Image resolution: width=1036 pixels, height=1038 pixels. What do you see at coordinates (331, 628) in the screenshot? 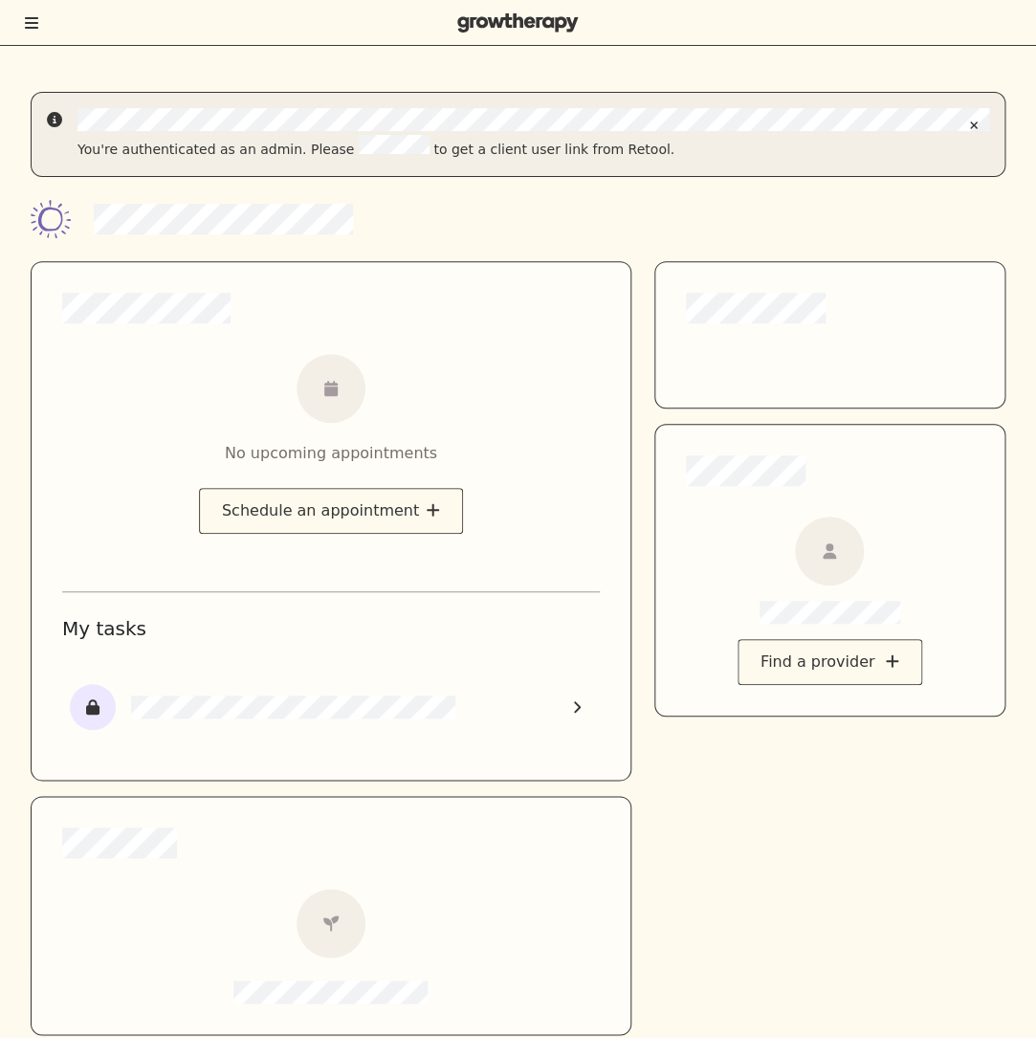
I see `h1: My tasks` at bounding box center [331, 628].